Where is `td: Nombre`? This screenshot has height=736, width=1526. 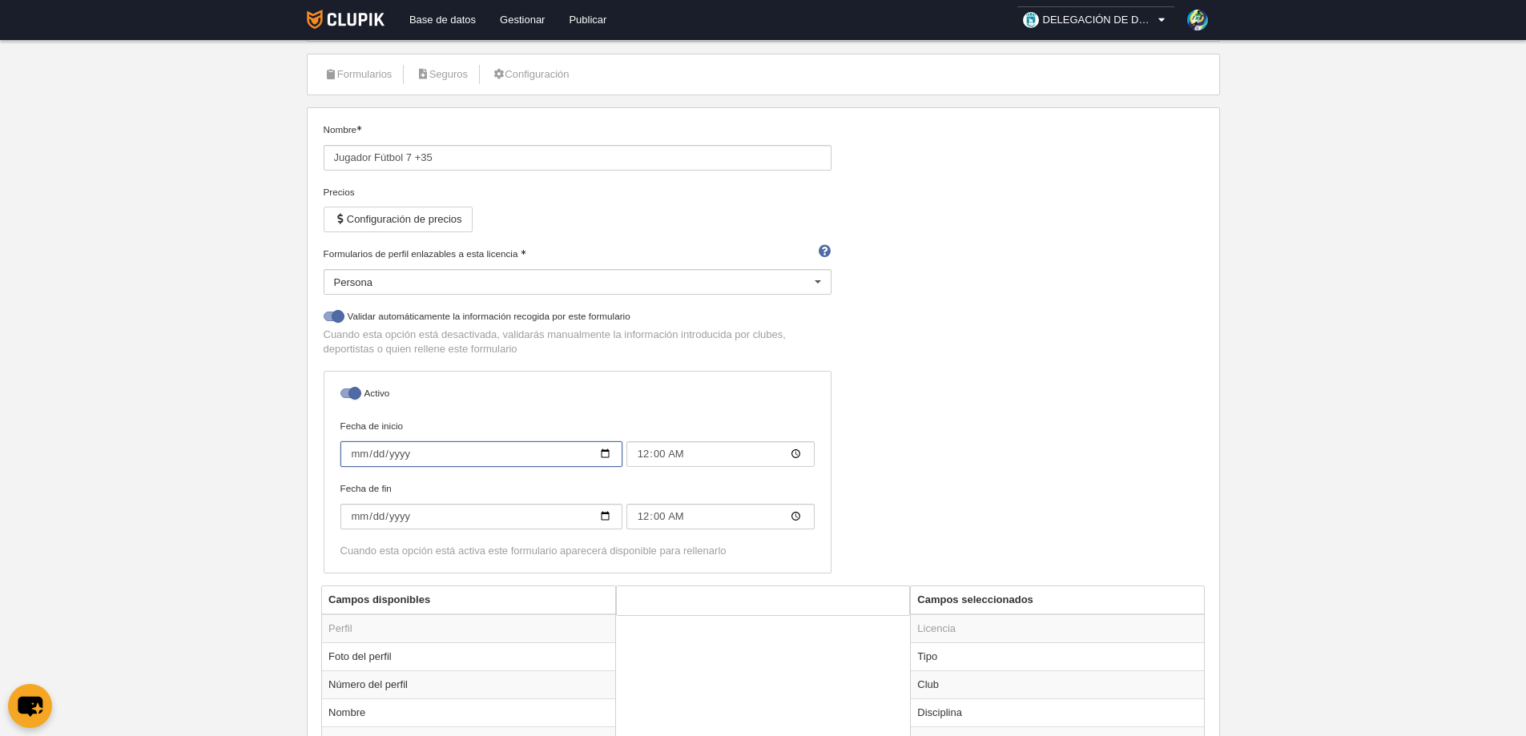 td: Nombre is located at coordinates (469, 712).